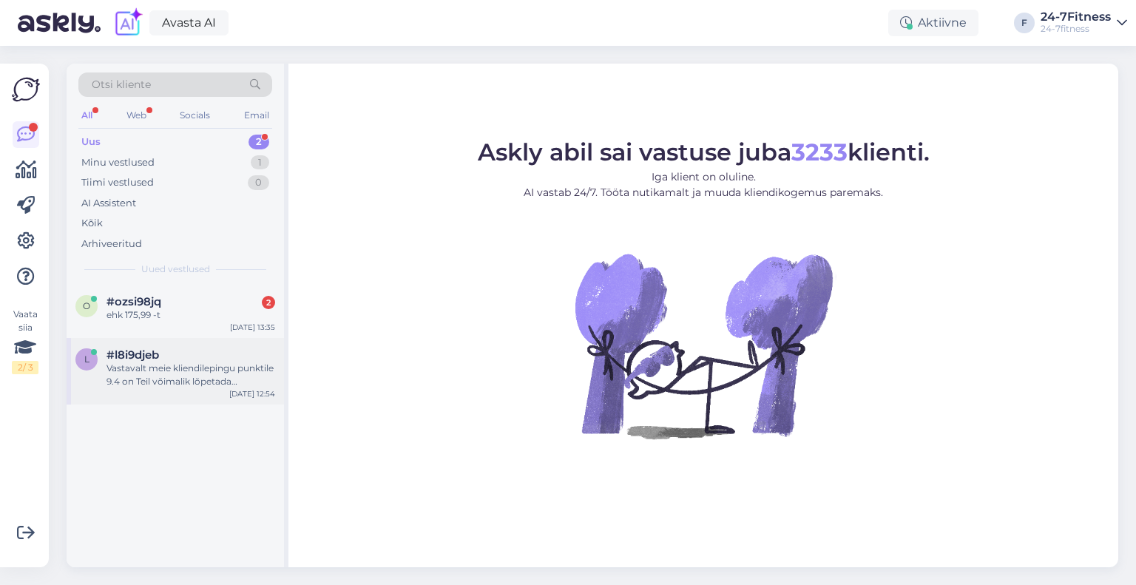 This screenshot has width=1136, height=585. What do you see at coordinates (87, 305) in the screenshot?
I see `span: o` at bounding box center [87, 305].